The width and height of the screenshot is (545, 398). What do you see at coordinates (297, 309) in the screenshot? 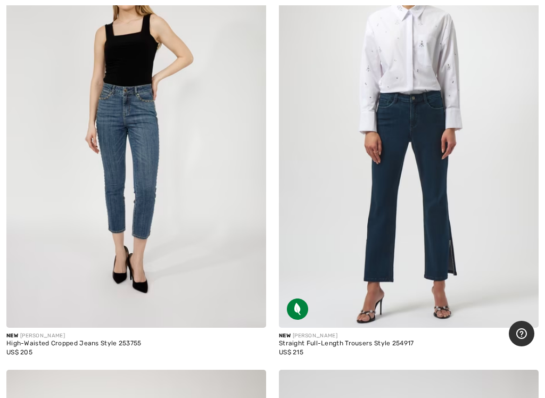
I see `img: Sustainable Fabric` at bounding box center [297, 309].